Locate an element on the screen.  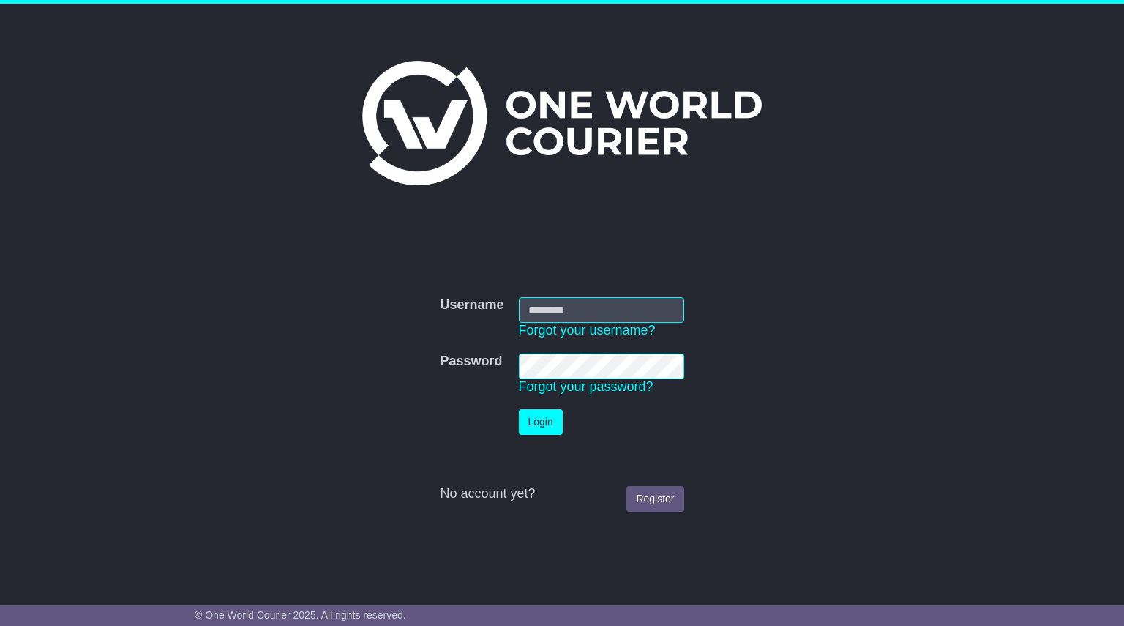
label: Username is located at coordinates (471, 305).